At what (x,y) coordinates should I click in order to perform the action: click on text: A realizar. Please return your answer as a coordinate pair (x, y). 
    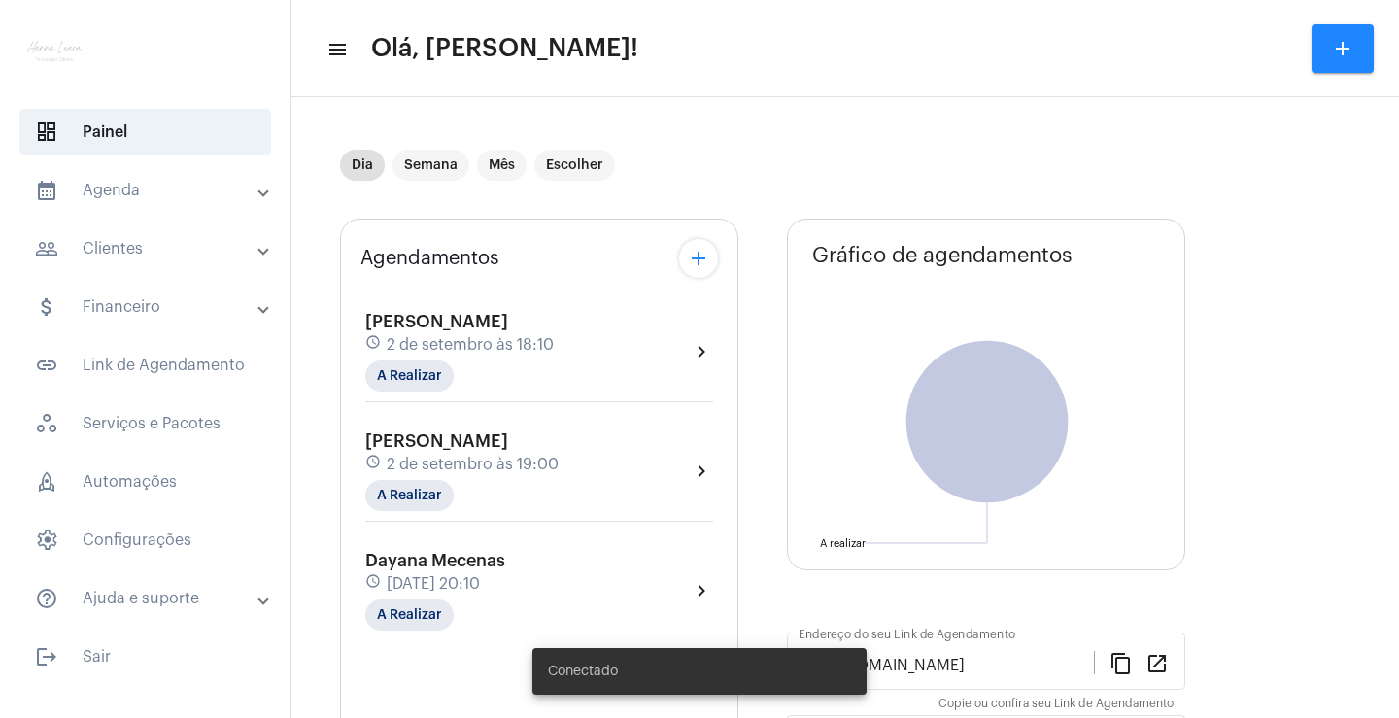
    Looking at the image, I should click on (842, 543).